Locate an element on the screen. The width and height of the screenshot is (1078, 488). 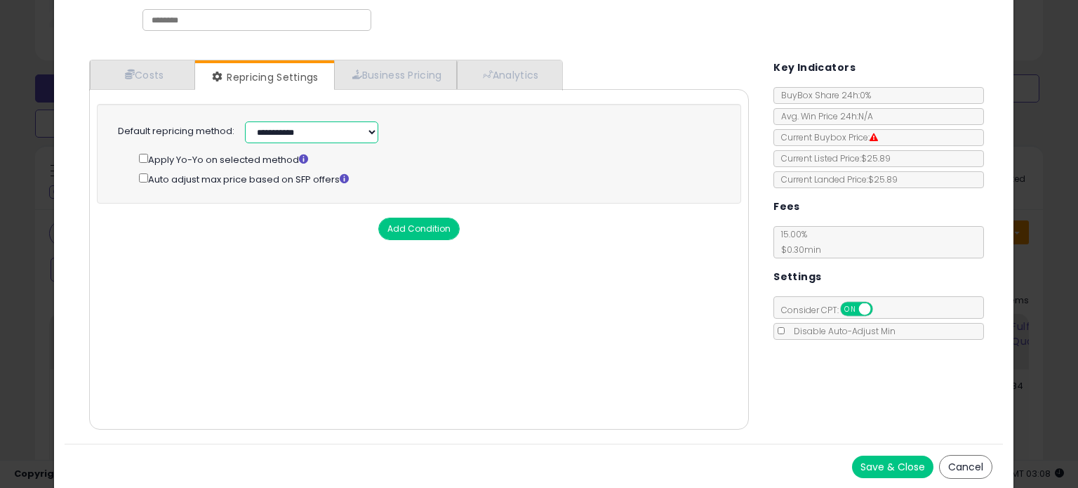
span: Current Landed Price: $25.89 is located at coordinates (836, 179).